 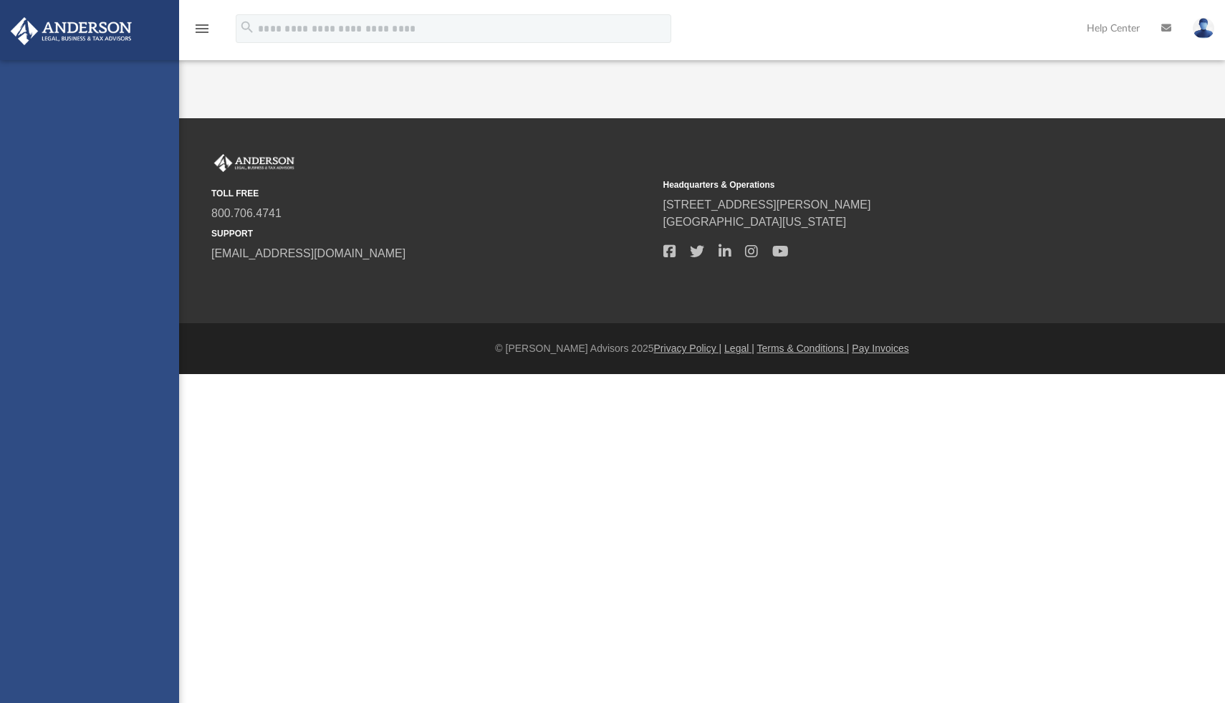 What do you see at coordinates (246, 213) in the screenshot?
I see `a: 800.706.4741` at bounding box center [246, 213].